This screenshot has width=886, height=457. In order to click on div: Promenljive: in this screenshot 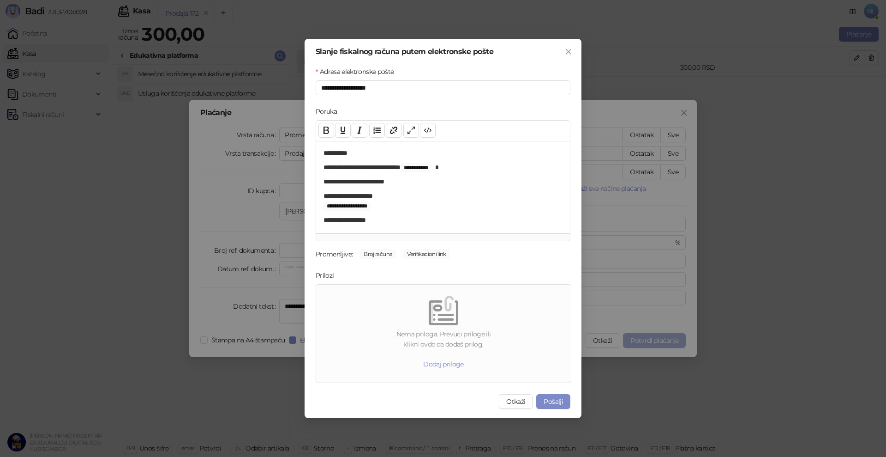, I will do `click(334, 254)`.